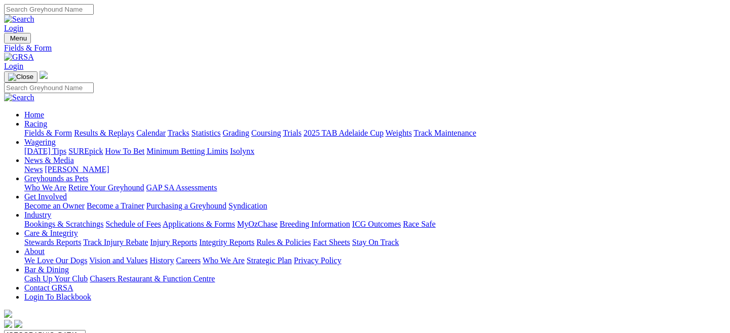 This screenshot has width=730, height=333. I want to click on div: Bar & Dining, so click(375, 279).